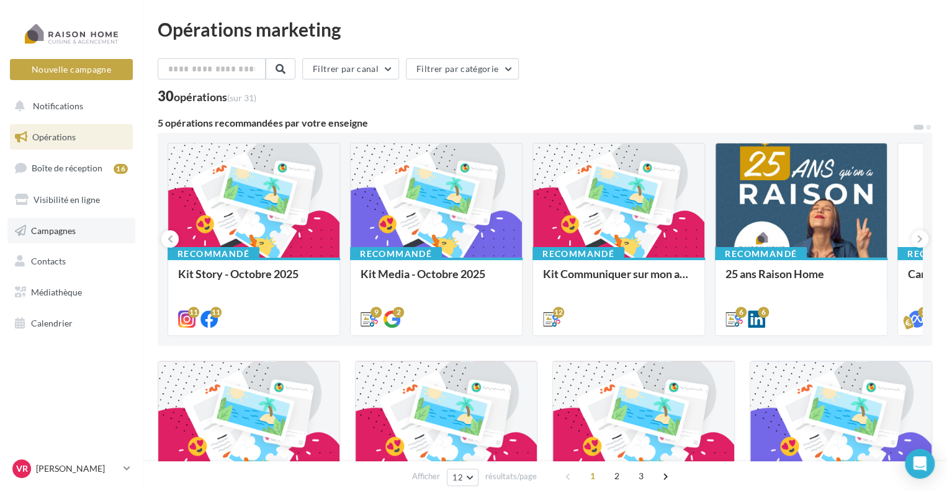 The height and width of the screenshot is (491, 947). Describe the element at coordinates (920, 464) in the screenshot. I see `div: Open Intercom Messenger` at that location.